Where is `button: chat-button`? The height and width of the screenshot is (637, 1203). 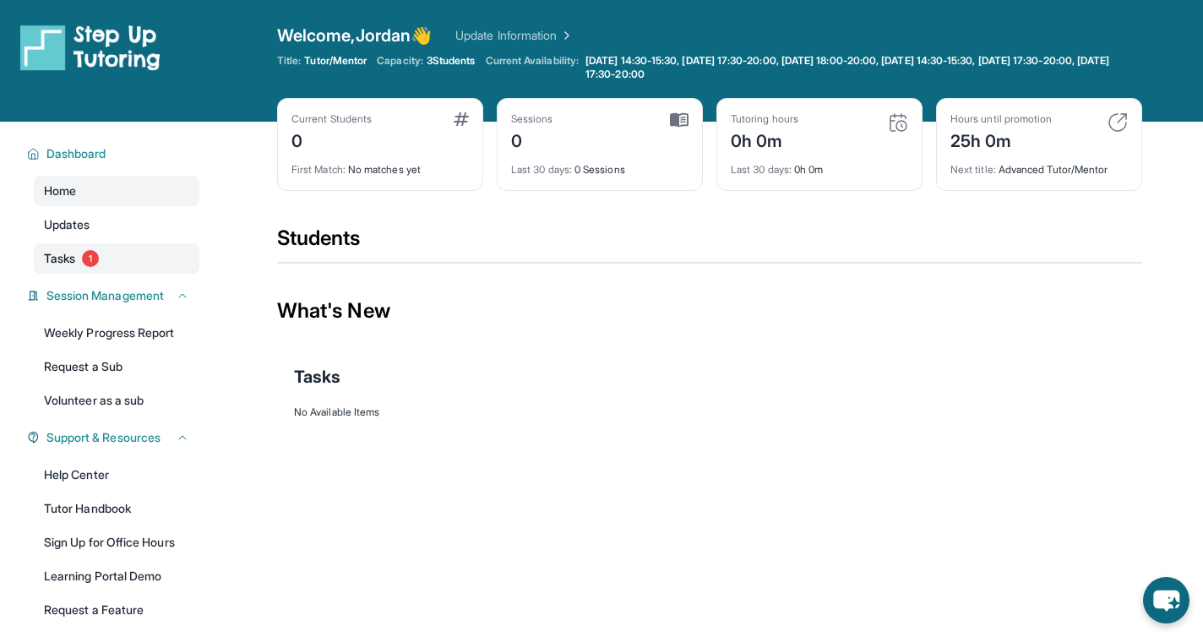 button: chat-button is located at coordinates (1165, 600).